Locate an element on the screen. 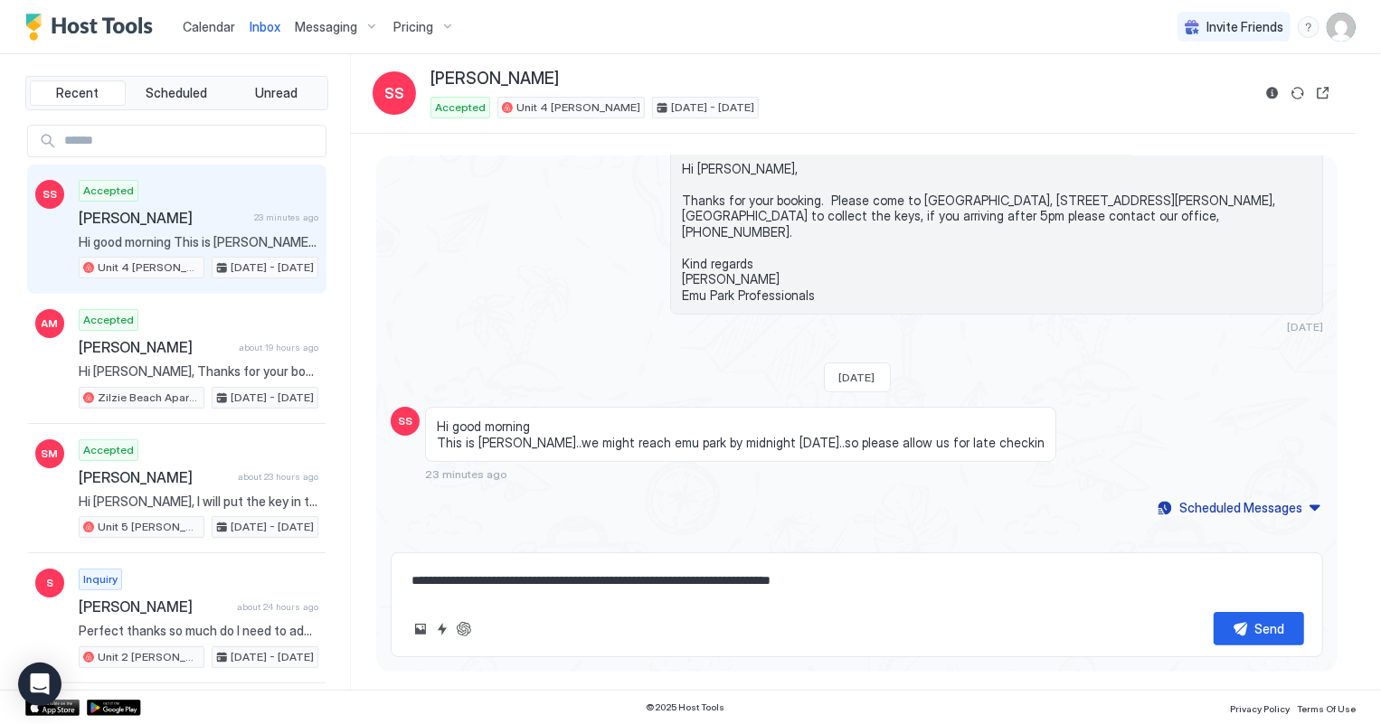 The width and height of the screenshot is (1381, 724). div: Send is located at coordinates (1270, 629).